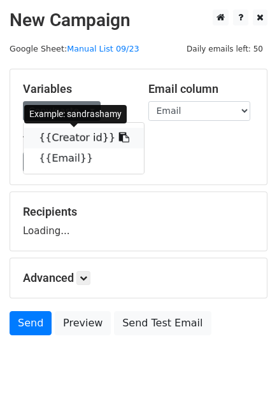 This screenshot has width=277, height=411. I want to click on h5: Recipients, so click(138, 212).